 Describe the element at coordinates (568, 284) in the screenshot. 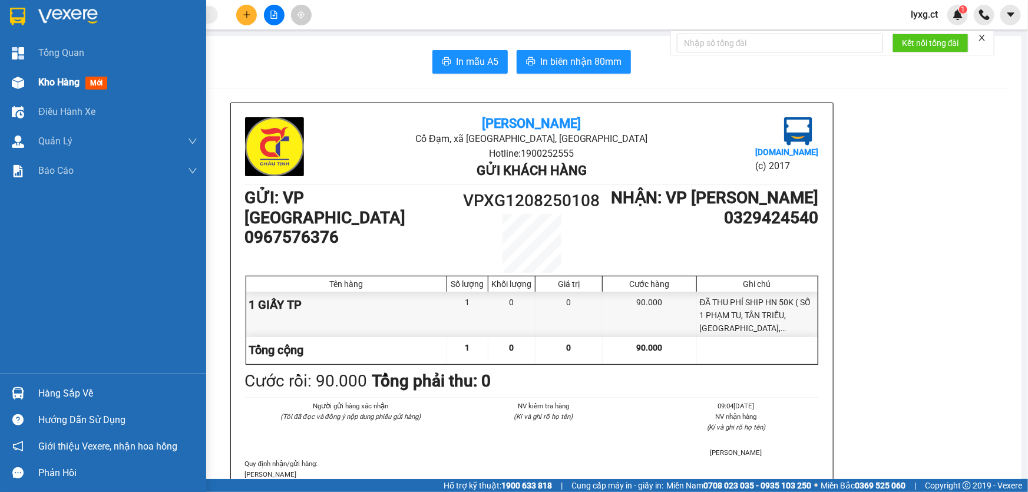

I see `div: Giá trị` at that location.